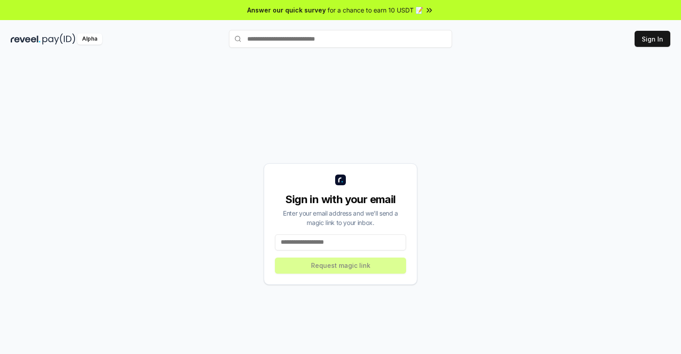 The height and width of the screenshot is (354, 681). Describe the element at coordinates (287, 10) in the screenshot. I see `span: Answer our quick survey` at that location.